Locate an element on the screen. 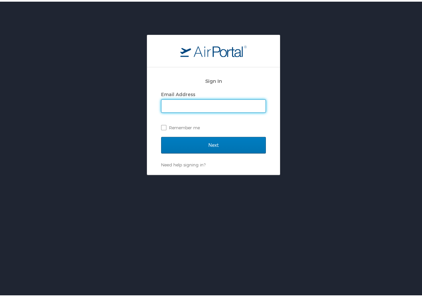  h2: Sign In is located at coordinates (214, 79).